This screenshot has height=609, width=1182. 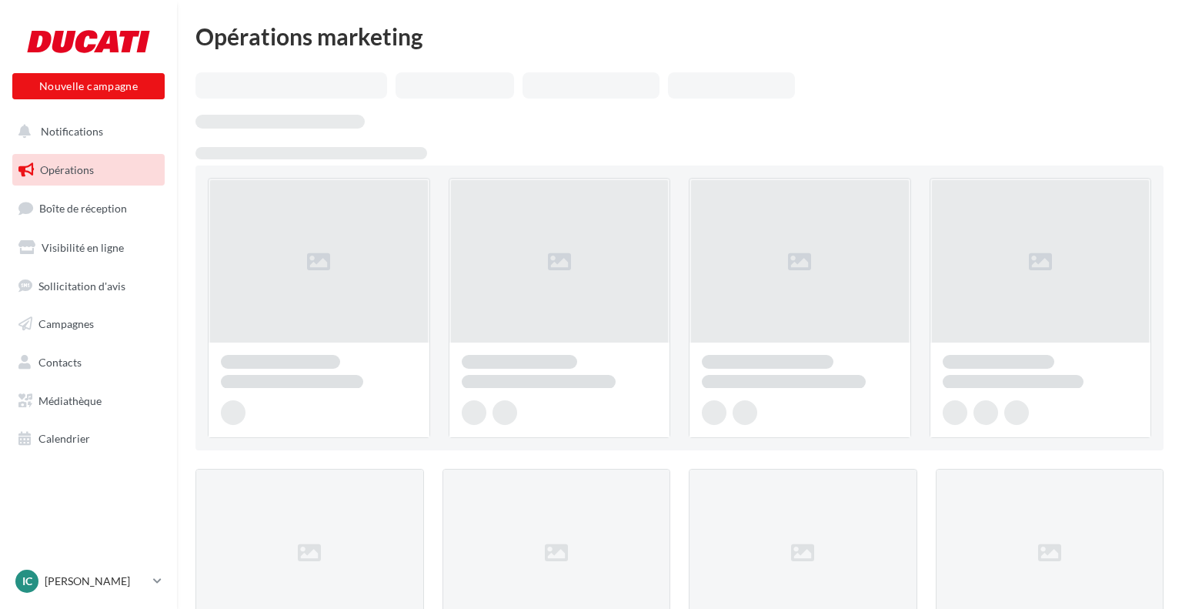 I want to click on button: Nouvelle campagne, so click(x=89, y=86).